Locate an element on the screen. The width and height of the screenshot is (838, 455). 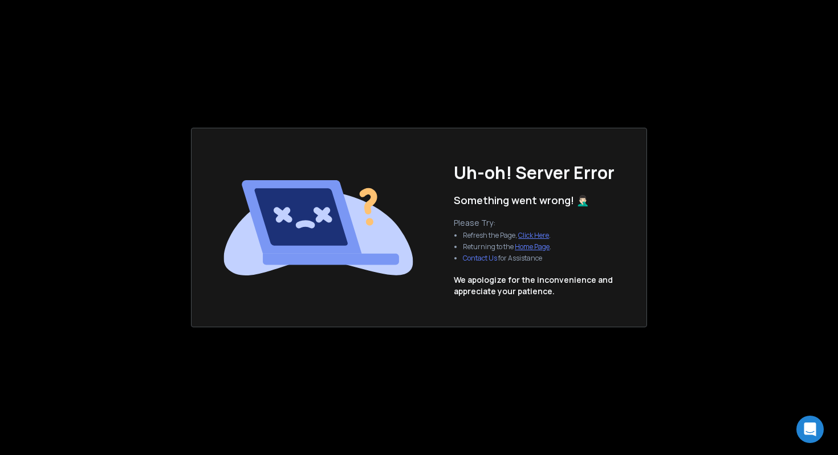
p: We apologize for the inconvenience and appreciate your patience. is located at coordinates (533, 286).